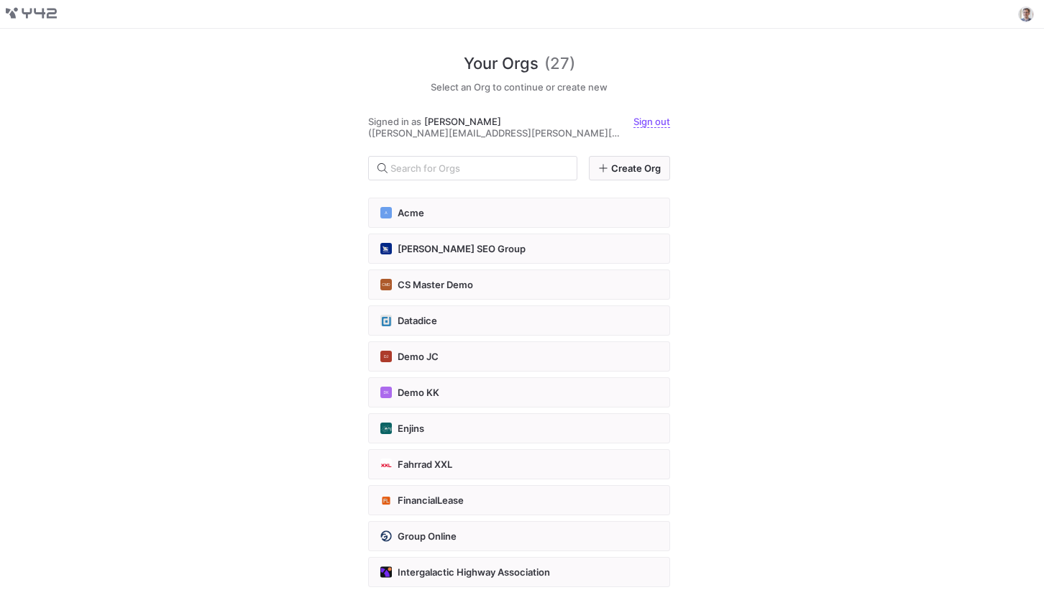  Describe the element at coordinates (386, 357) in the screenshot. I see `div: DJ` at that location.